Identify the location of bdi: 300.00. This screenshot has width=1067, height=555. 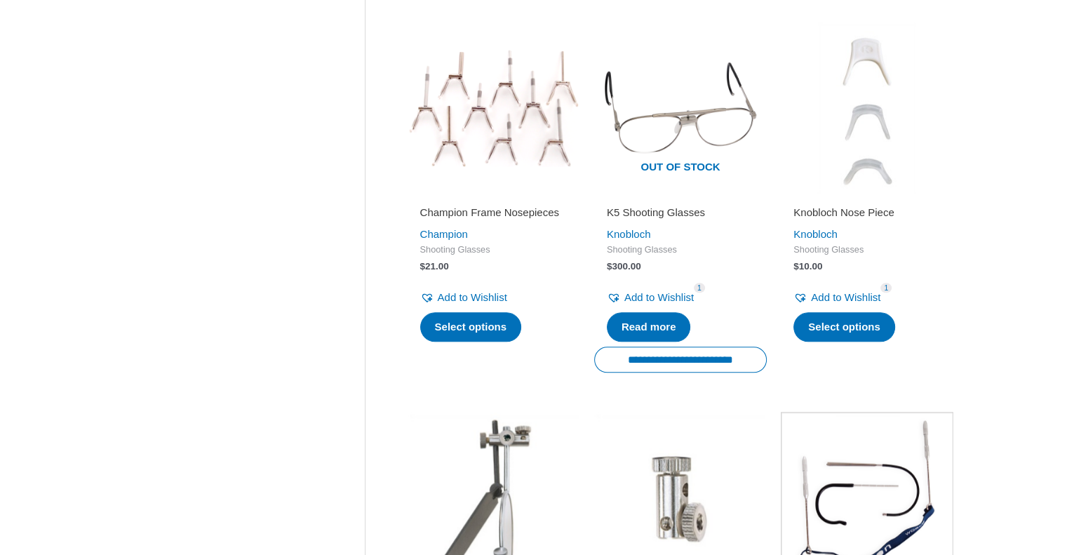
(624, 266).